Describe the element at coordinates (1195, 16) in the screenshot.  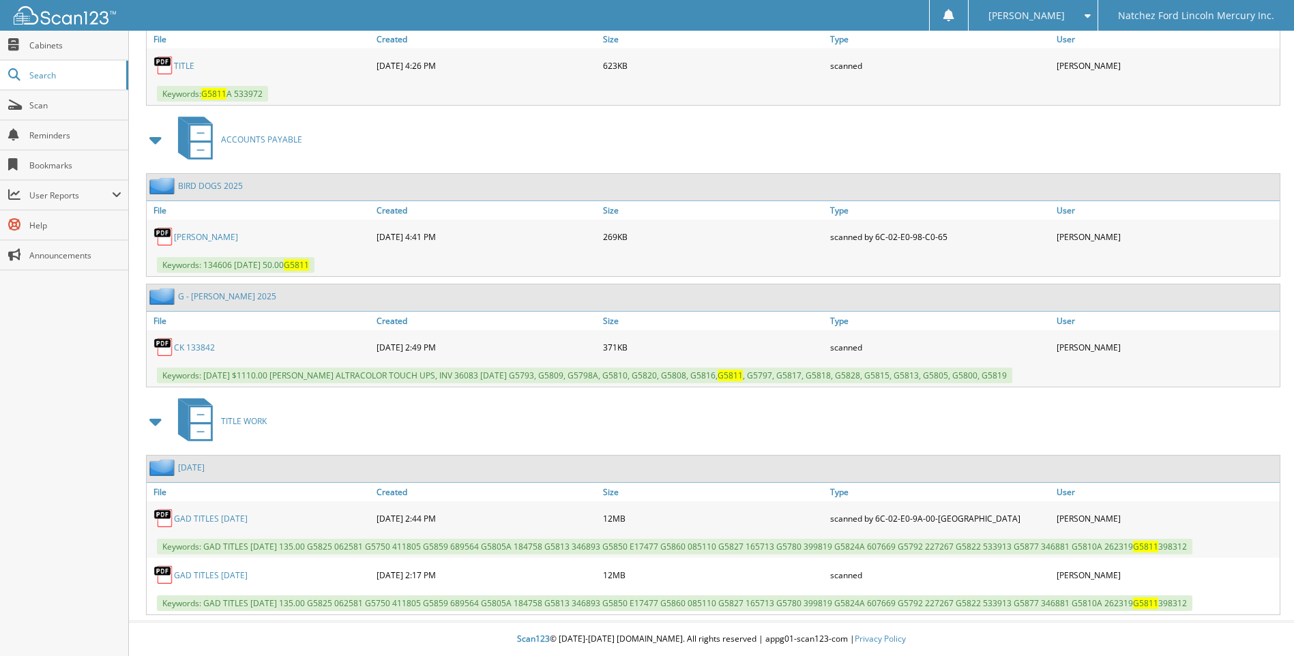
I see `span: Natchez Ford Lincoln Mercury Inc.` at that location.